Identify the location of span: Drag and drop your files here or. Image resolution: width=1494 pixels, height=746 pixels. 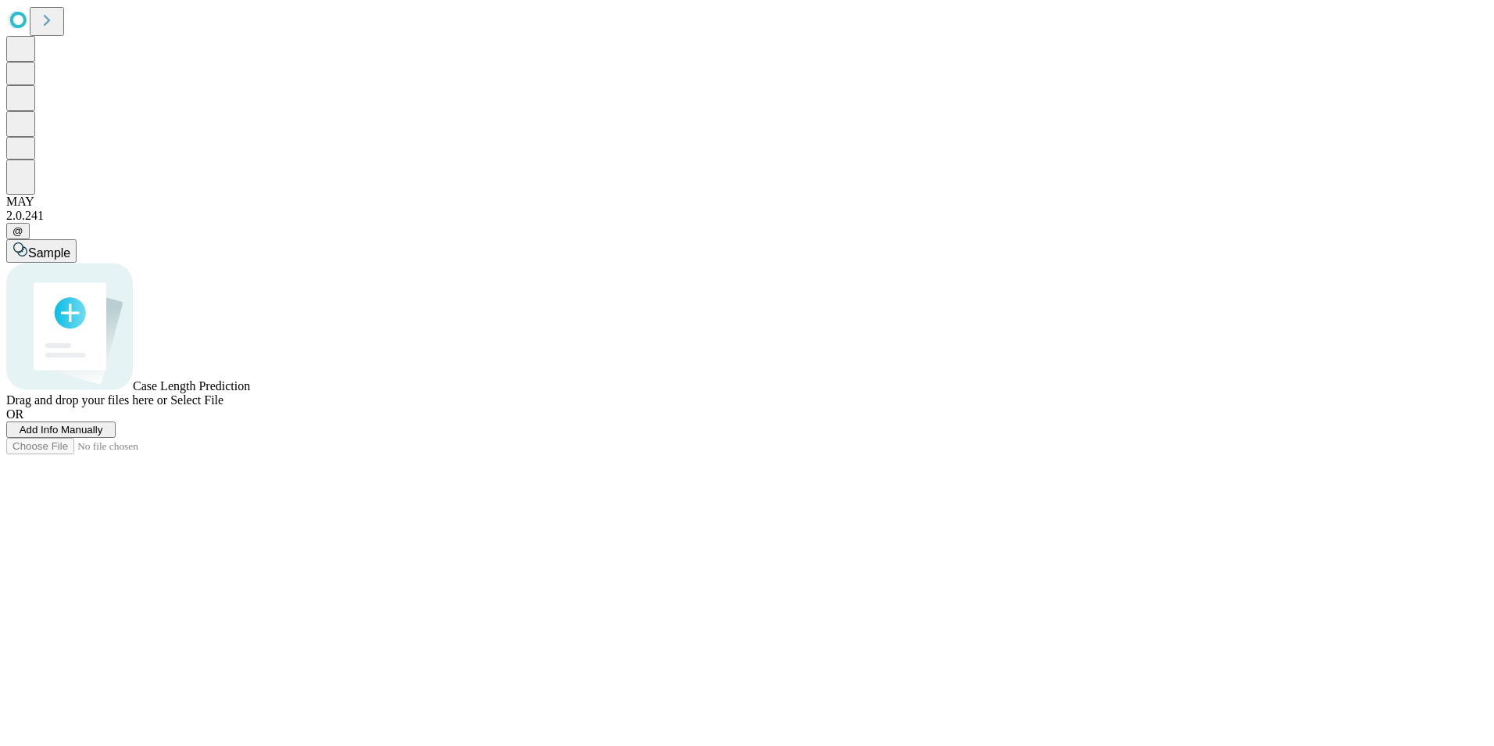
(87, 399).